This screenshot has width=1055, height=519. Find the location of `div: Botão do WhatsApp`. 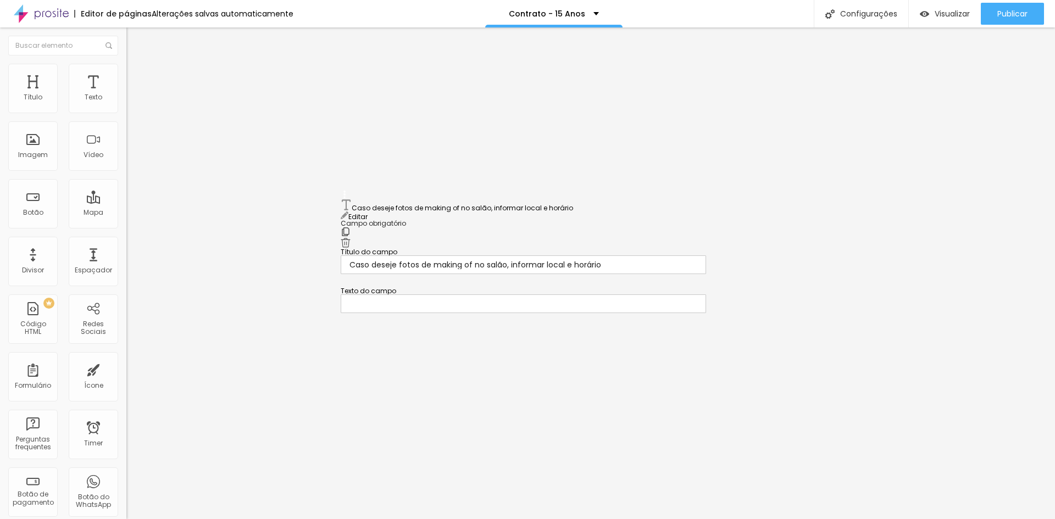

div: Botão do WhatsApp is located at coordinates (93, 501).